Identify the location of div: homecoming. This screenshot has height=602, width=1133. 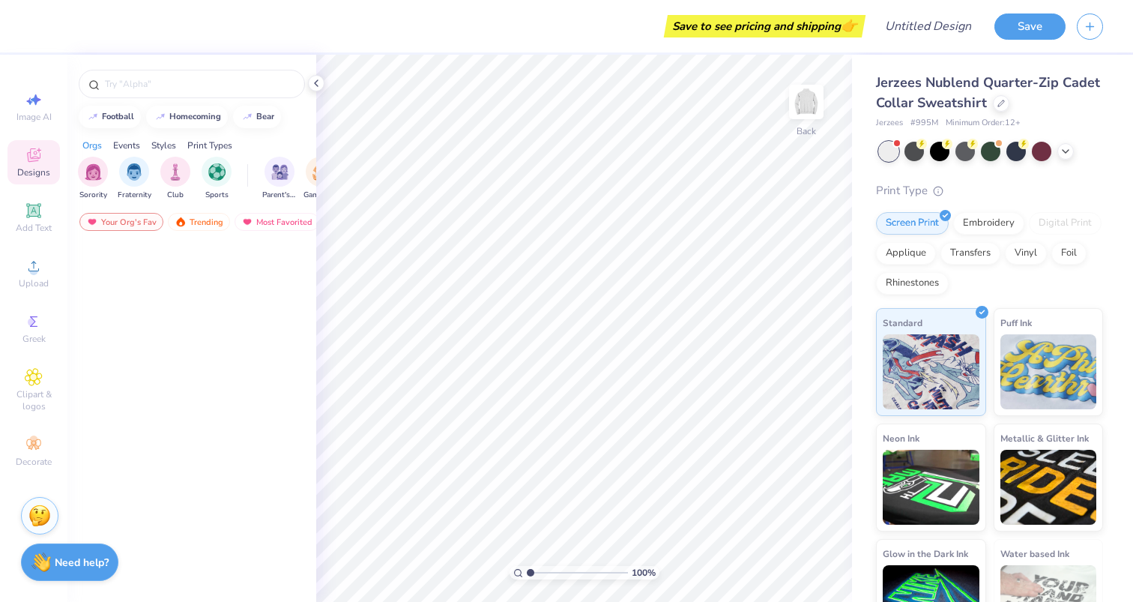
(195, 116).